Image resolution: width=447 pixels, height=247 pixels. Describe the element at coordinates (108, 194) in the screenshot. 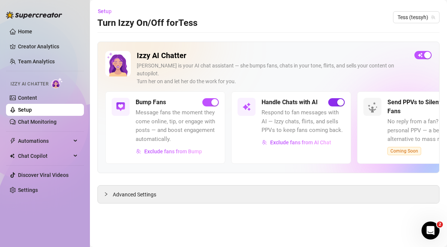

I see `div: collapsed` at that location.